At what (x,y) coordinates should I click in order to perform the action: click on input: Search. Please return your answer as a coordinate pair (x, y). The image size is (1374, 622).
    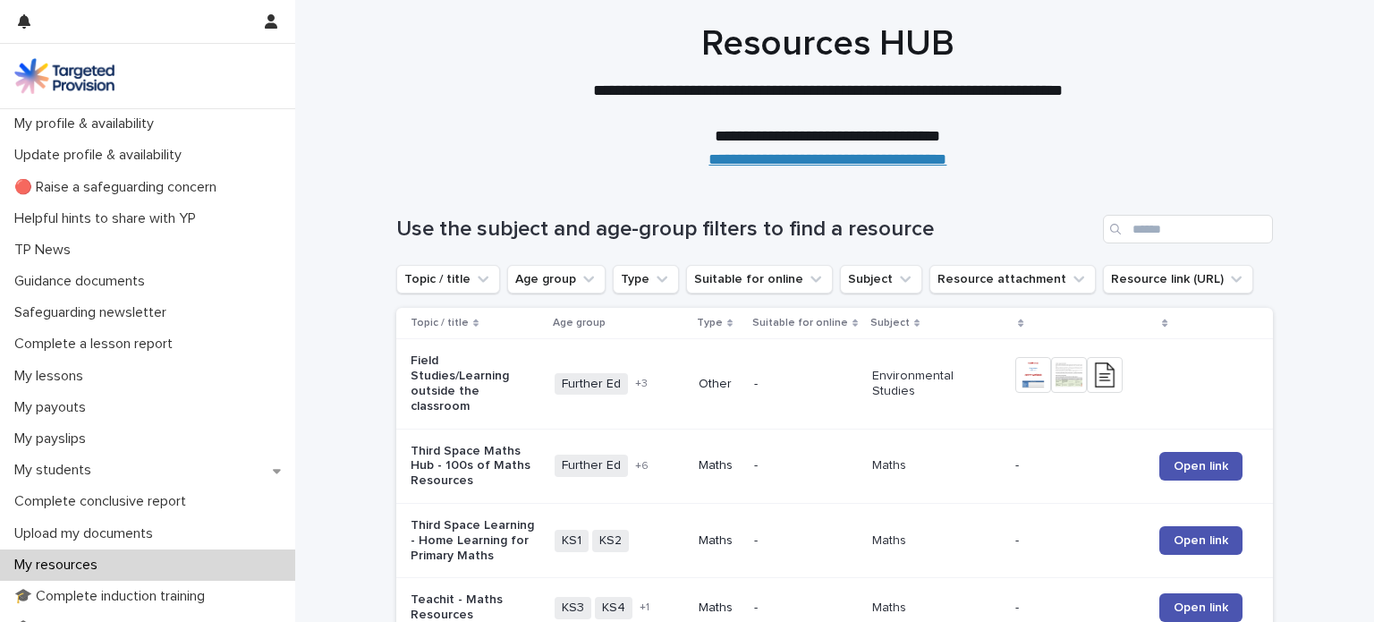
    Looking at the image, I should click on (1188, 229).